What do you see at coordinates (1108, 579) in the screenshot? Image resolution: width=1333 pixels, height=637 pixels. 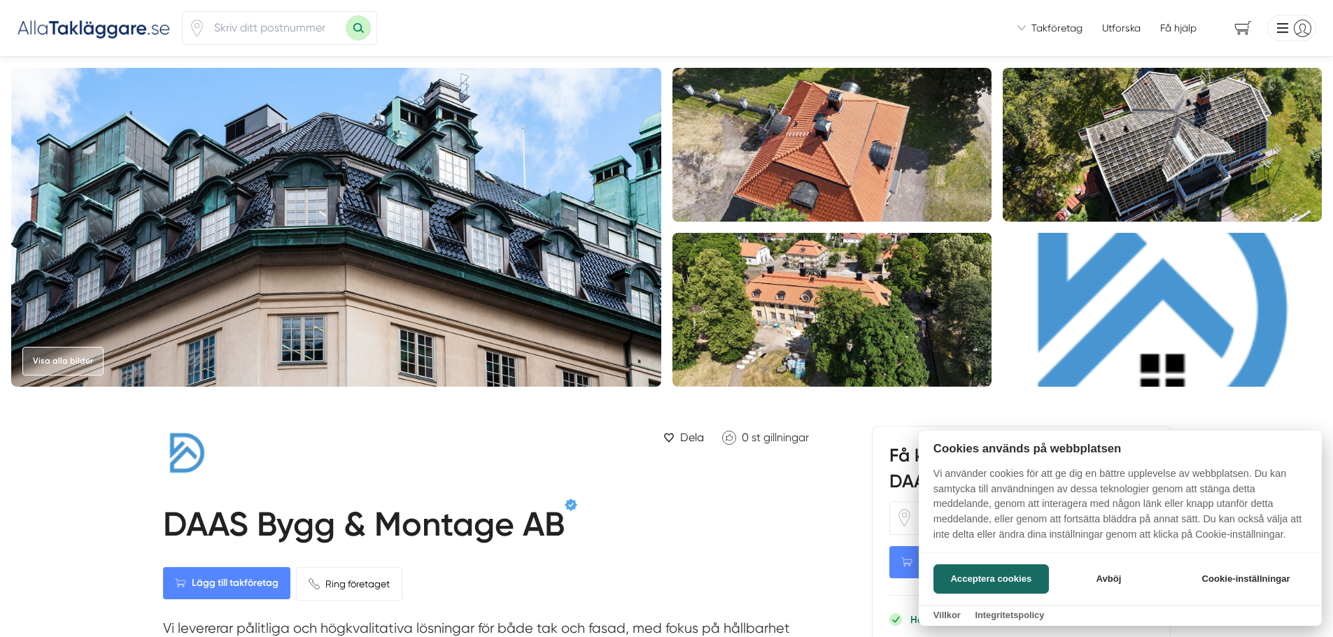 I see `button: Avböj` at bounding box center [1108, 579].